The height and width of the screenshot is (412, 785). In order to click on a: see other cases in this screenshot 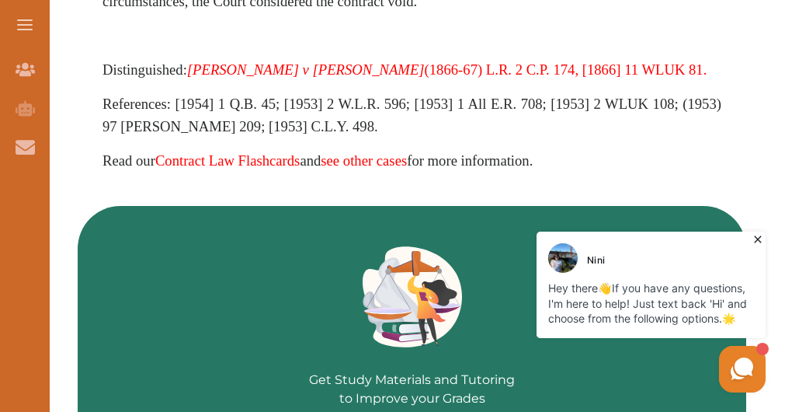, I will do `click(363, 160)`.